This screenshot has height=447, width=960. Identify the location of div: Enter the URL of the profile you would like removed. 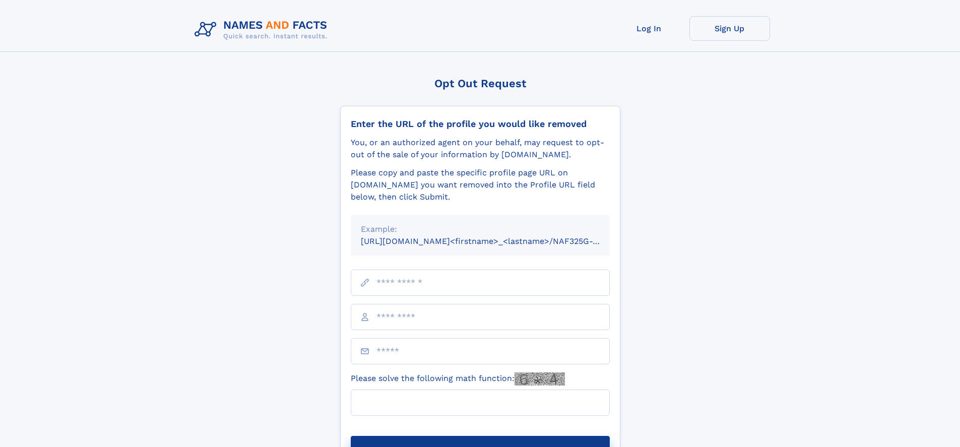
(480, 124).